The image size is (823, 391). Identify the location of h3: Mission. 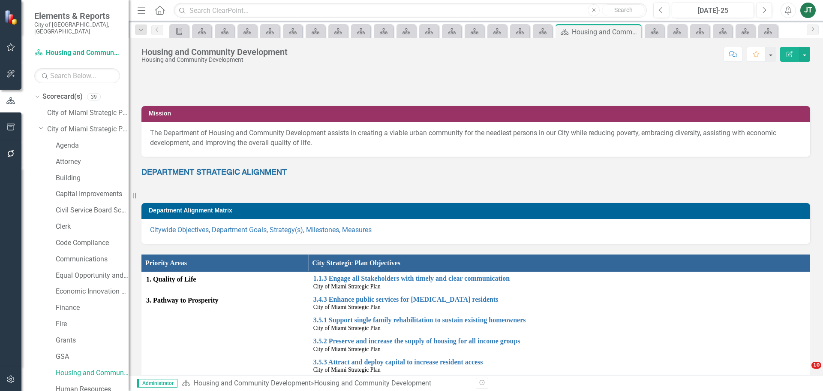
(477, 113).